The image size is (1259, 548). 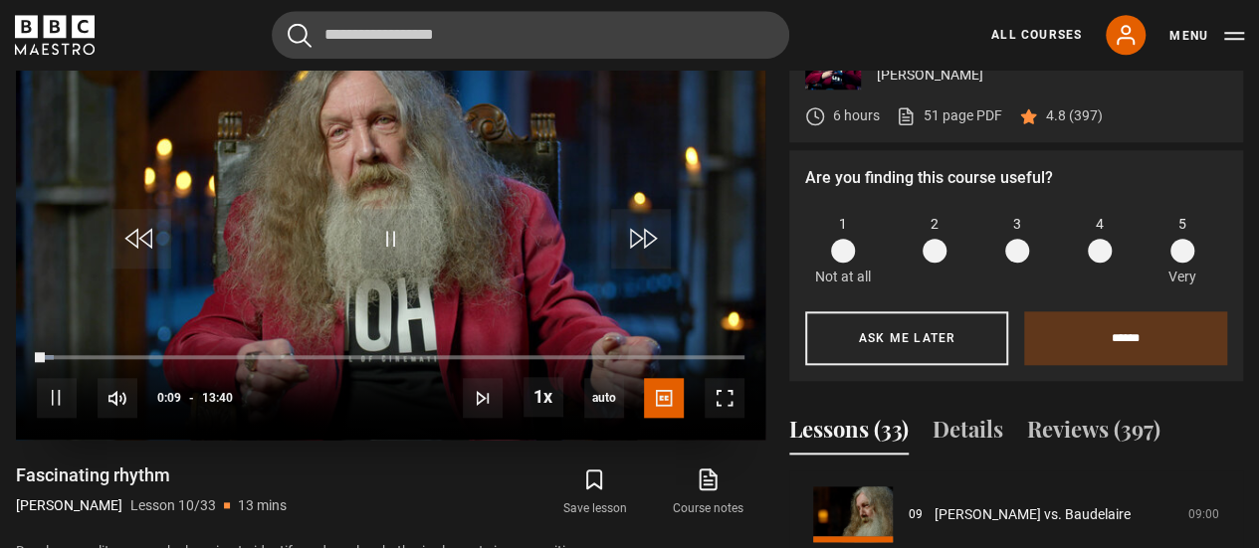 I want to click on a: BBC Maestro, so click(x=55, y=35).